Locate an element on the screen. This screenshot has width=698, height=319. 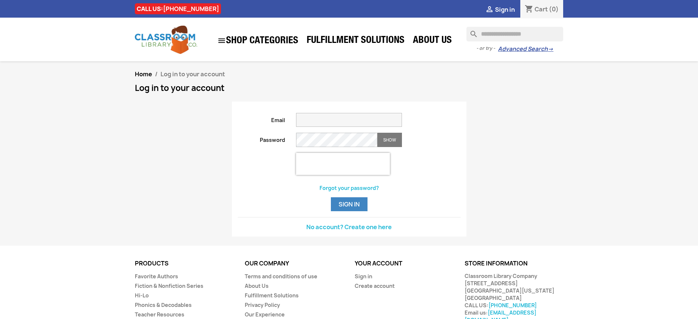
p: Our company is located at coordinates (294, 263).